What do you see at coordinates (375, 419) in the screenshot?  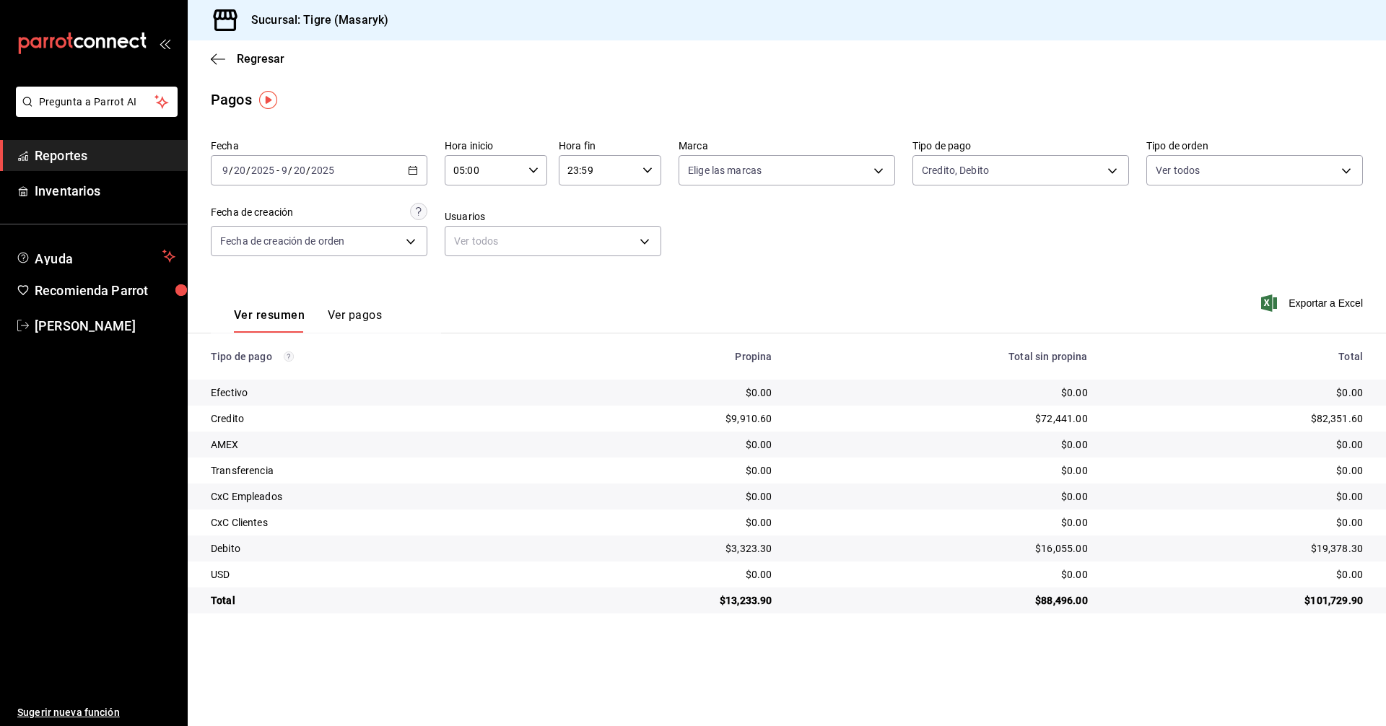 I see `div: Credito` at bounding box center [375, 419].